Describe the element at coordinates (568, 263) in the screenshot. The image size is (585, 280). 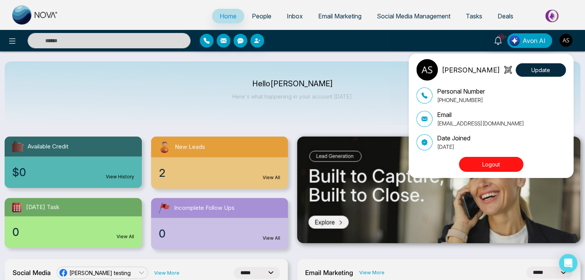
I see `div: Open Intercom Messenger` at that location.